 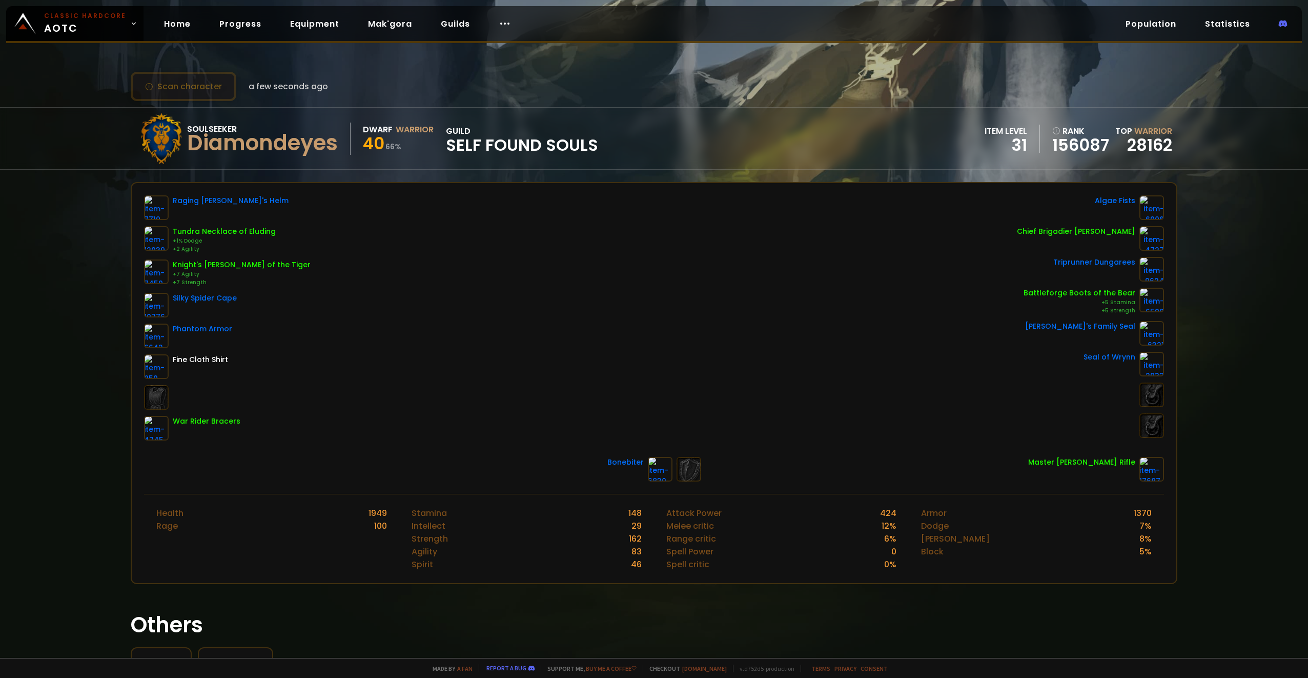 I want to click on img: item-12039, so click(x=156, y=238).